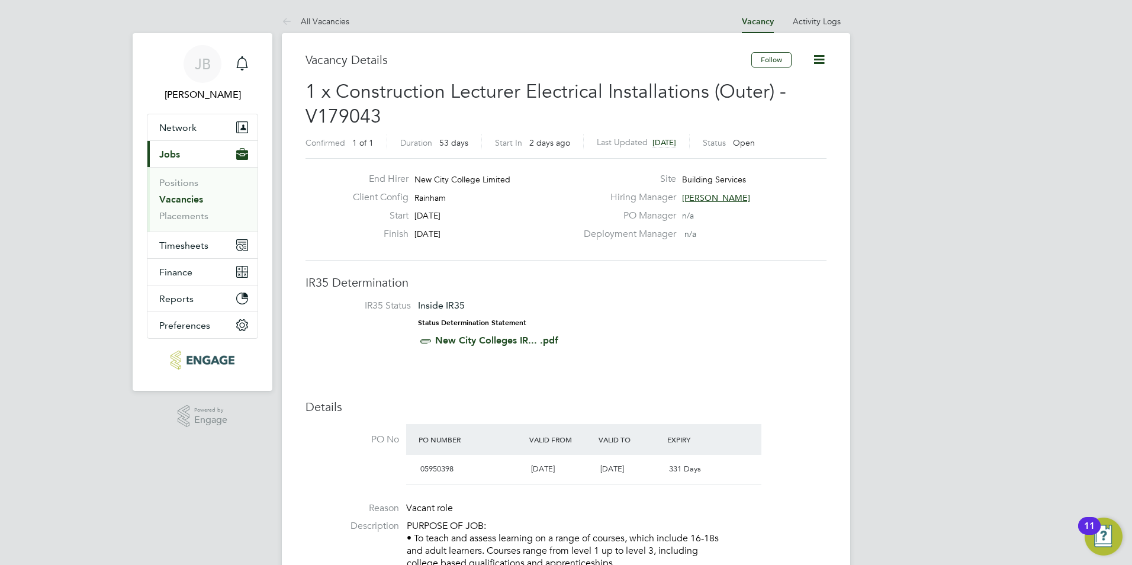  What do you see at coordinates (626, 234) in the screenshot?
I see `label: Deployment Manager` at bounding box center [626, 234].